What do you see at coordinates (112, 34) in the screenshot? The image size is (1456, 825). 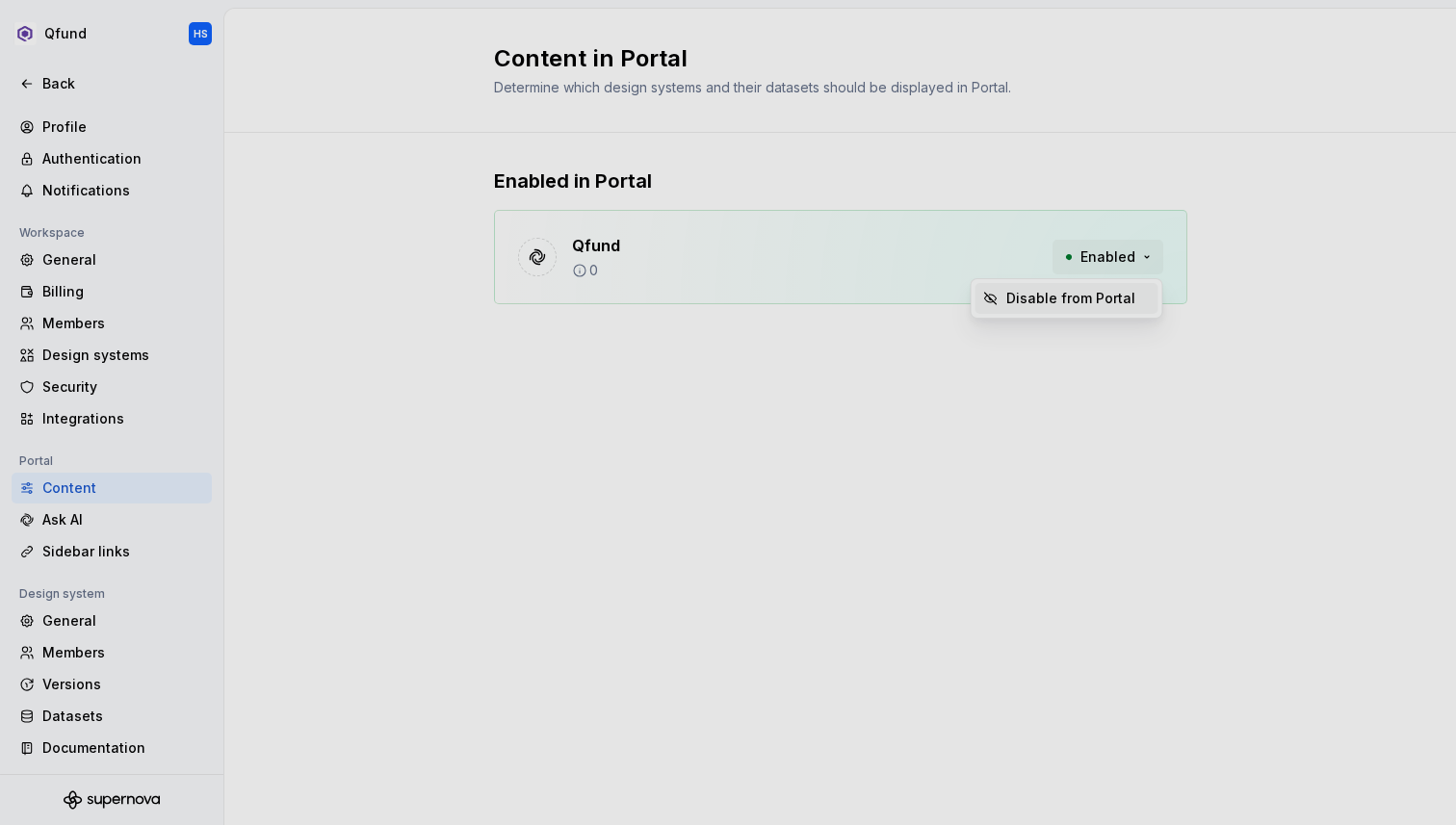 I see `button: QfundHS` at bounding box center [112, 34].